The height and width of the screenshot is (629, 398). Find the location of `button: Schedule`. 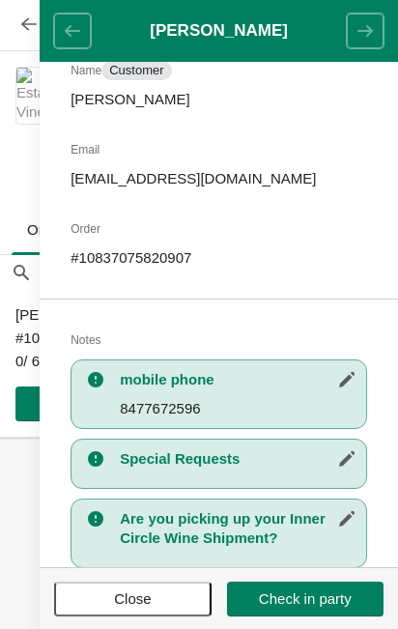

button: Schedule is located at coordinates (66, 25).